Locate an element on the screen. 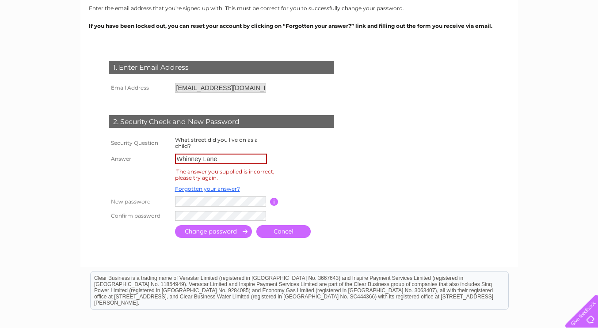 The image size is (598, 328). a: Contact is located at coordinates (582, 41).